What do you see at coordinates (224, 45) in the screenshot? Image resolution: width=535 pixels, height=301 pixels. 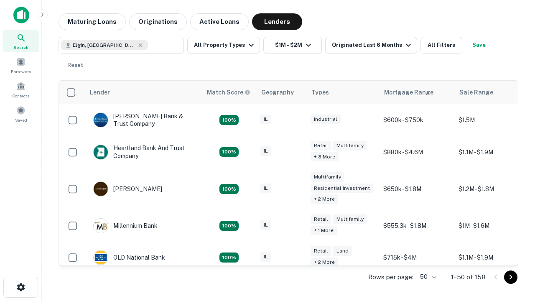 I see `button: All Property Types` at bounding box center [224, 45].